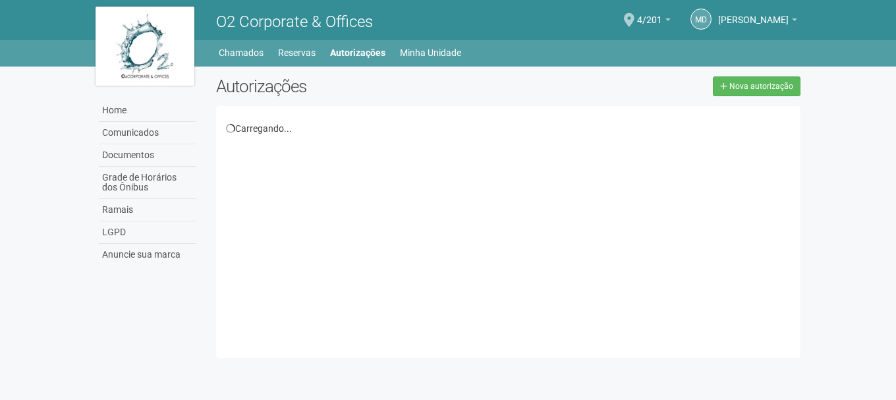 The image size is (896, 400). Describe the element at coordinates (145, 46) in the screenshot. I see `img: logo.jpg` at that location.